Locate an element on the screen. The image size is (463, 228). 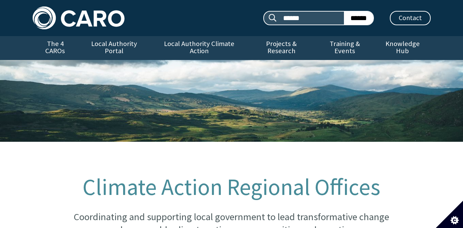
a: Local Authority Climate Action is located at coordinates (199, 48).